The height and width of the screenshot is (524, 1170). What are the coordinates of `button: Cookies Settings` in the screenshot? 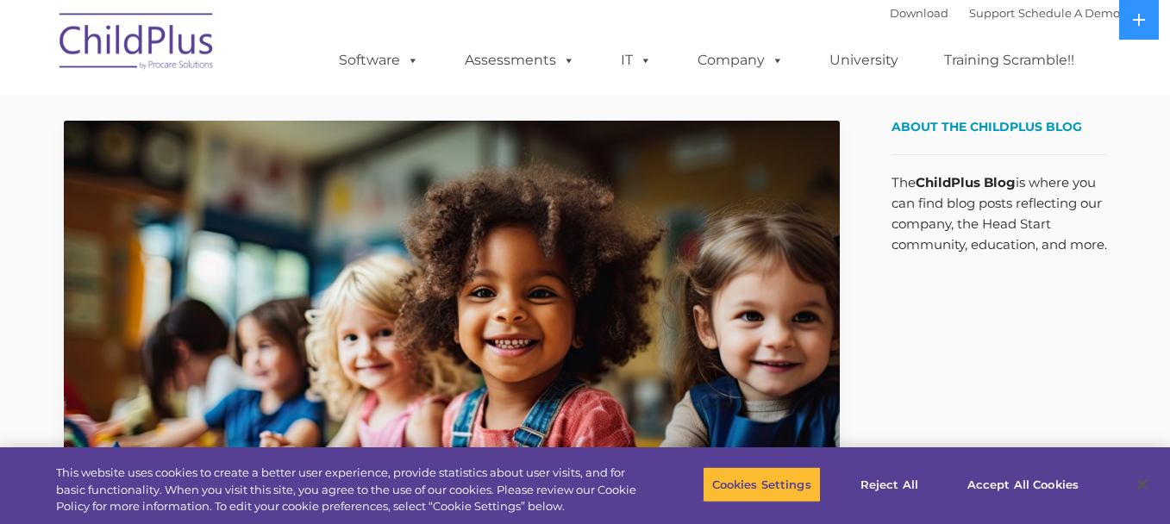 It's located at (761, 484).